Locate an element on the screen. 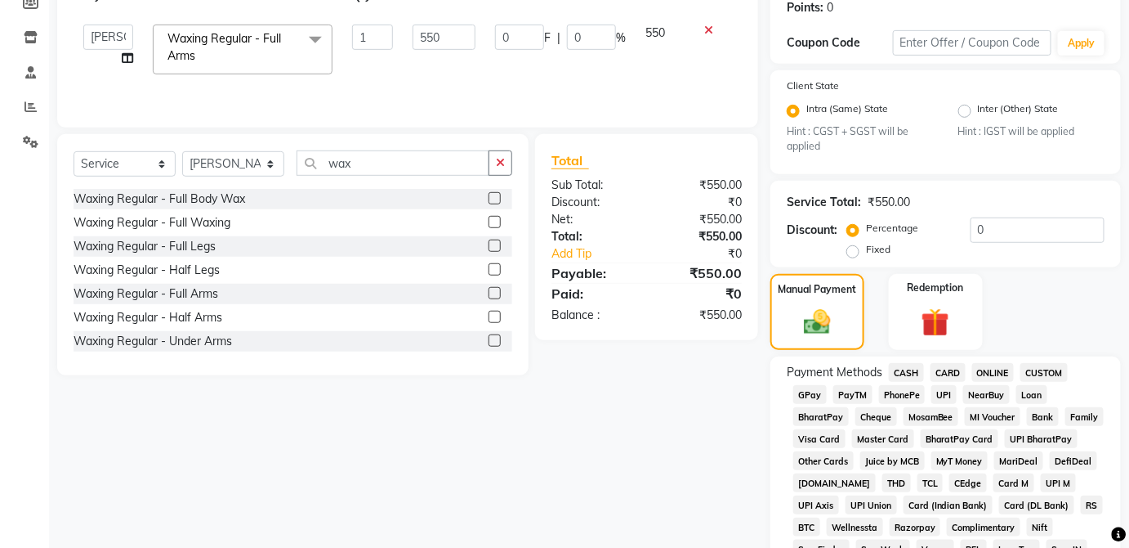  span: Waxing Regular - Full Arms is located at coordinates (224, 47).